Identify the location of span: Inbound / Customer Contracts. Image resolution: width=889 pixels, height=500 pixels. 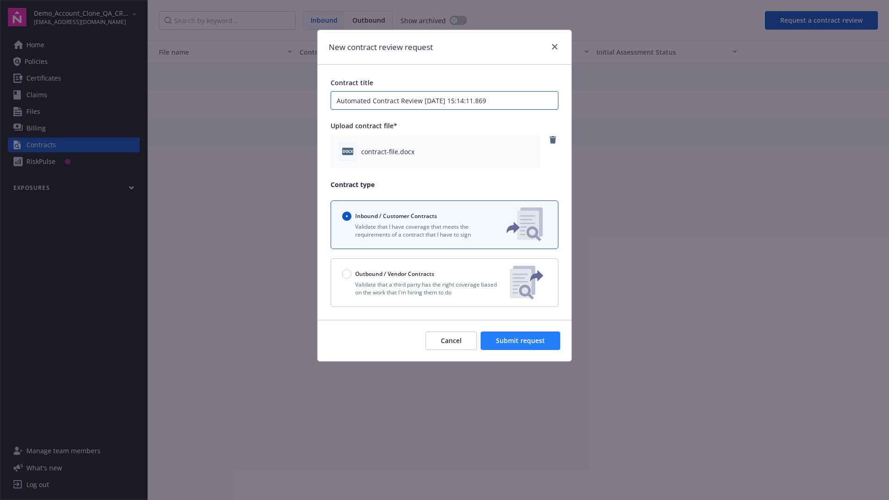
(396, 216).